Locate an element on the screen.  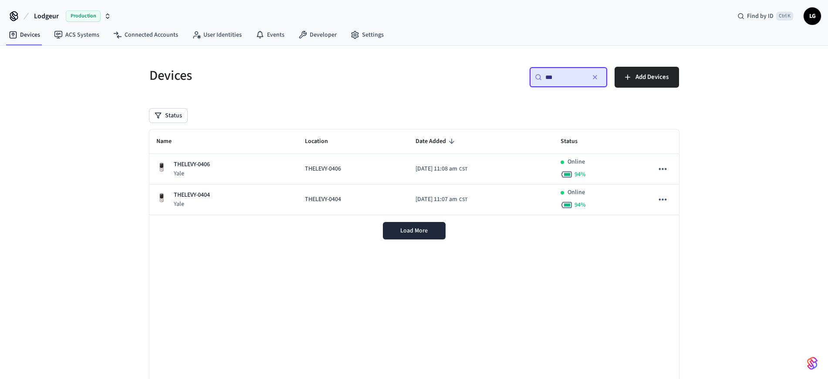
span: Status is located at coordinates (575, 141).